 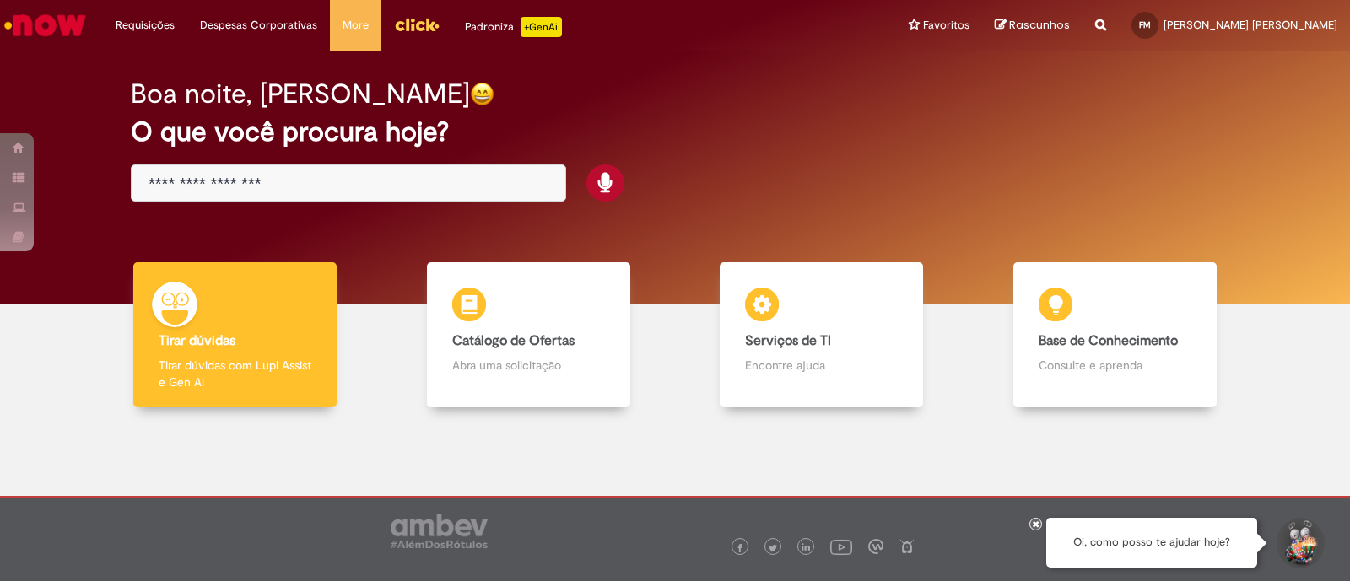 I want to click on a: Base de Conhecimento Consulte e aprenda, so click(x=1116, y=335).